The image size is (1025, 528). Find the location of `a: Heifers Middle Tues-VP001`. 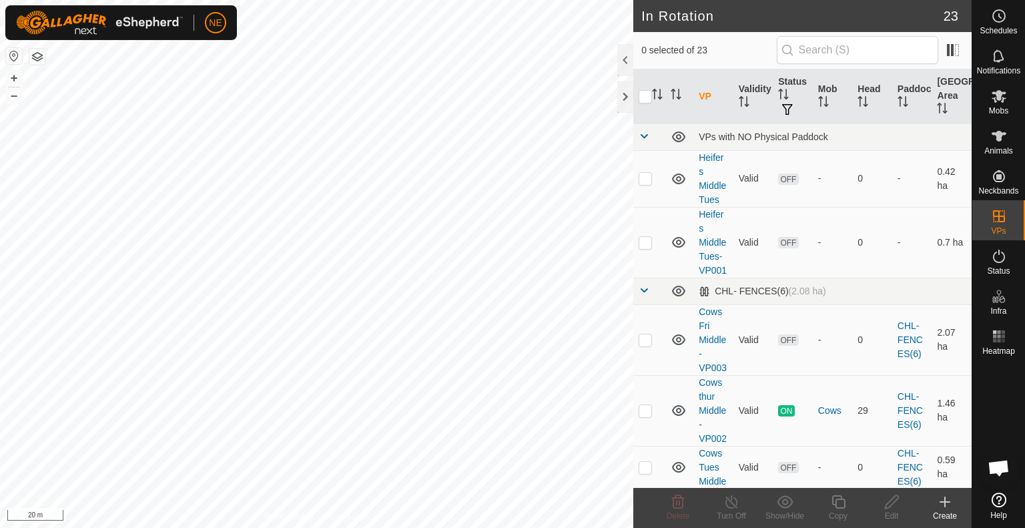

a: Heifers Middle Tues-VP001 is located at coordinates (713, 242).